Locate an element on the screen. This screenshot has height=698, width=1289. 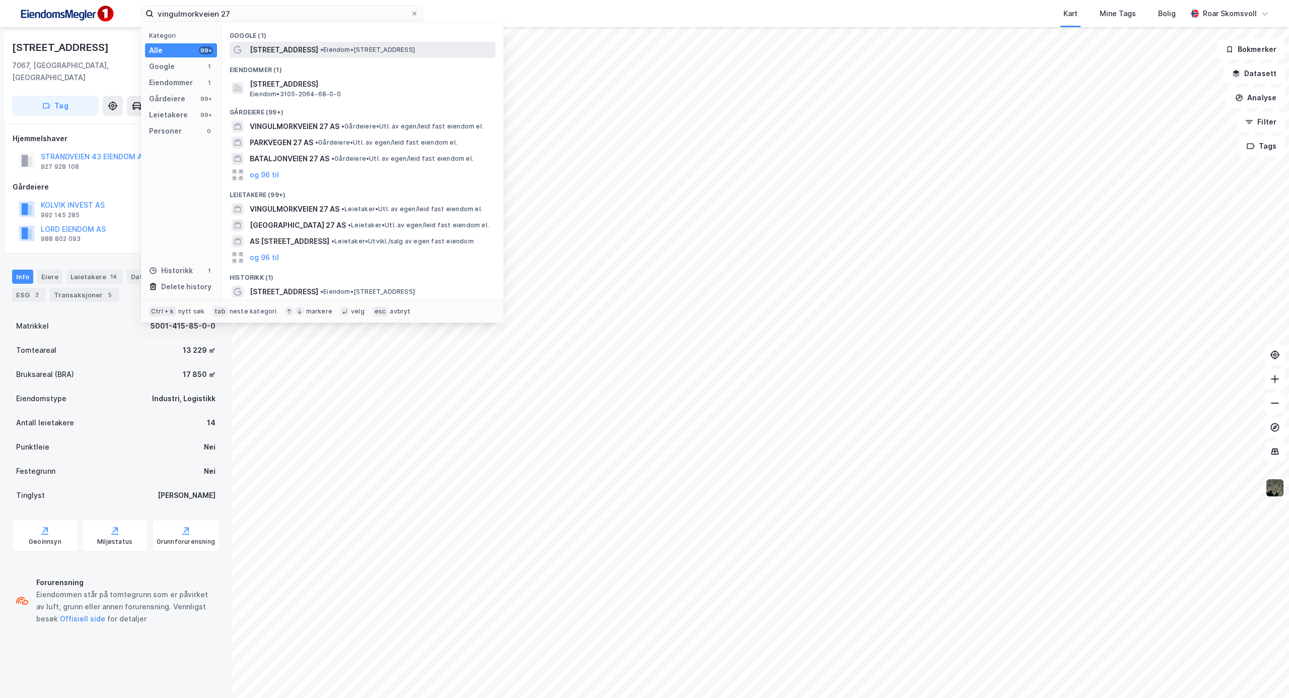
div: Google is located at coordinates (162, 66).